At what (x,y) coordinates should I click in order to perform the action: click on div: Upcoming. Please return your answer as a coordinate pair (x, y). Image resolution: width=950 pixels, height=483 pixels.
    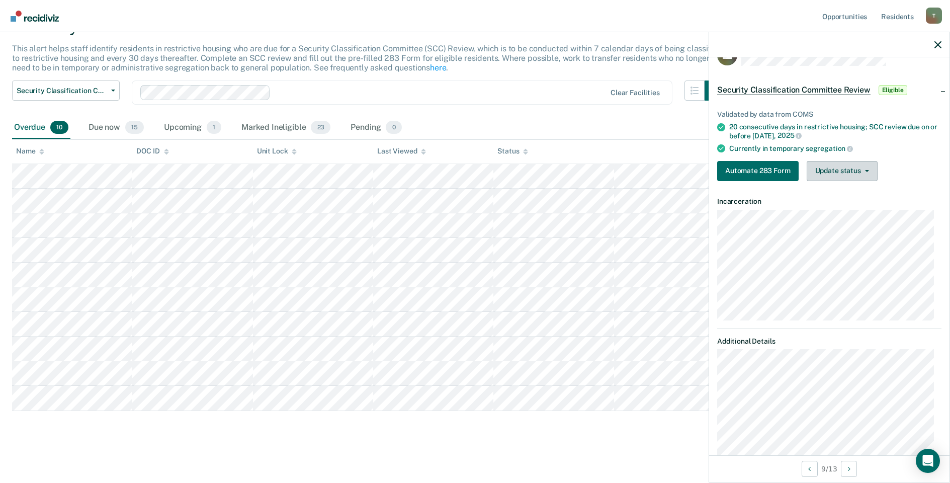
    Looking at the image, I should click on (193, 128).